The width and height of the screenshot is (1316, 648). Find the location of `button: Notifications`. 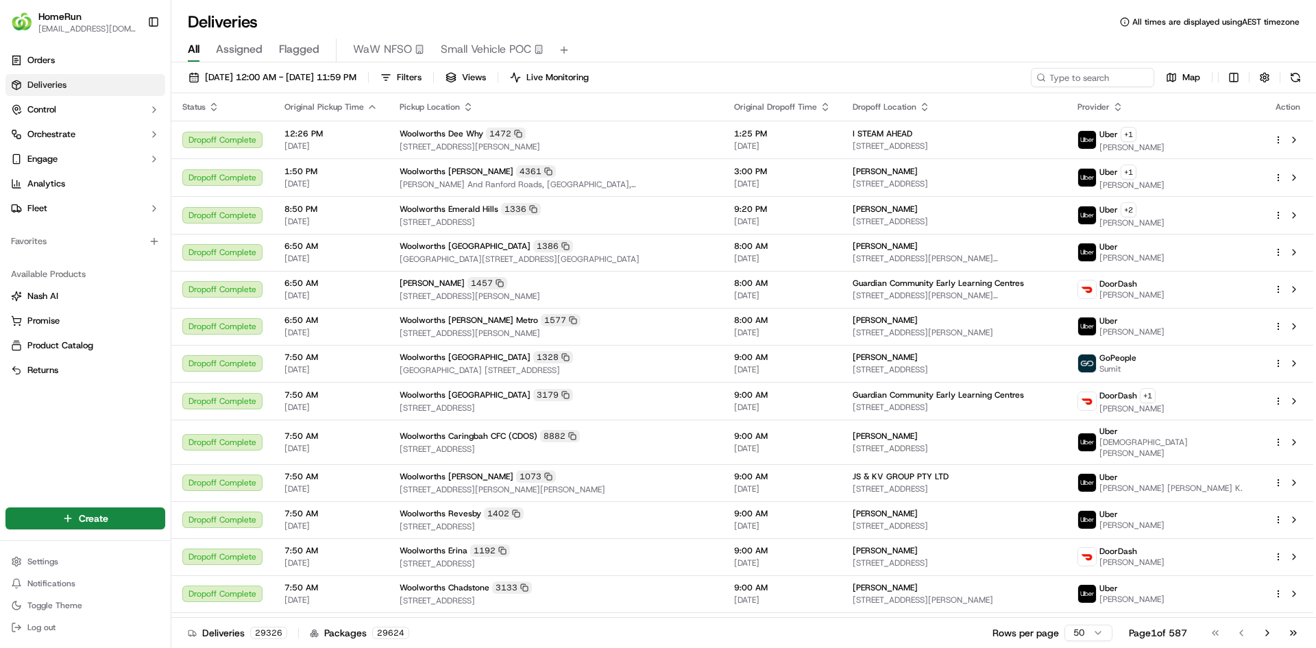

button: Notifications is located at coordinates (85, 583).